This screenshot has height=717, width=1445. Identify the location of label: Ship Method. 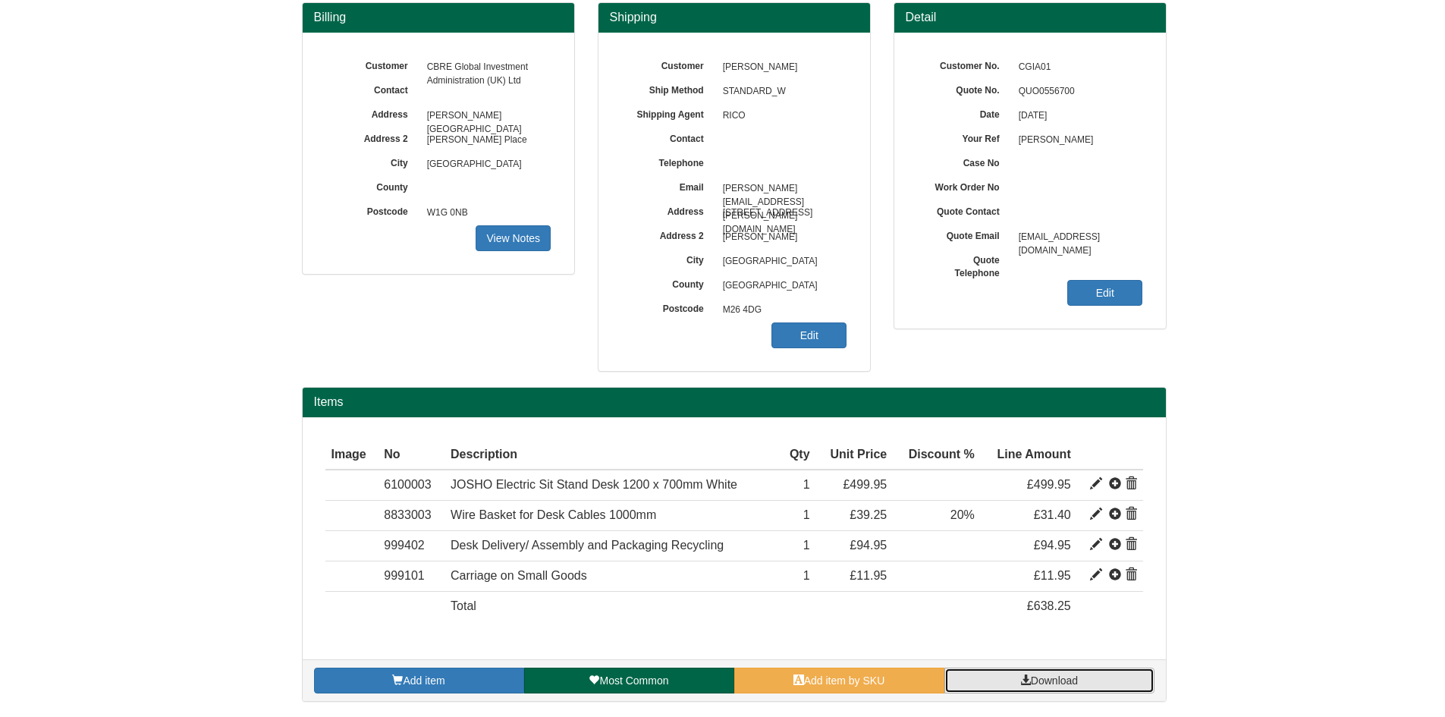
(668, 88).